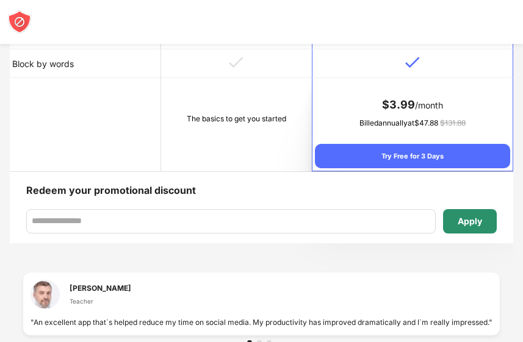 This screenshot has width=523, height=342. Describe the element at coordinates (237, 119) in the screenshot. I see `div: The basics to get you started` at that location.